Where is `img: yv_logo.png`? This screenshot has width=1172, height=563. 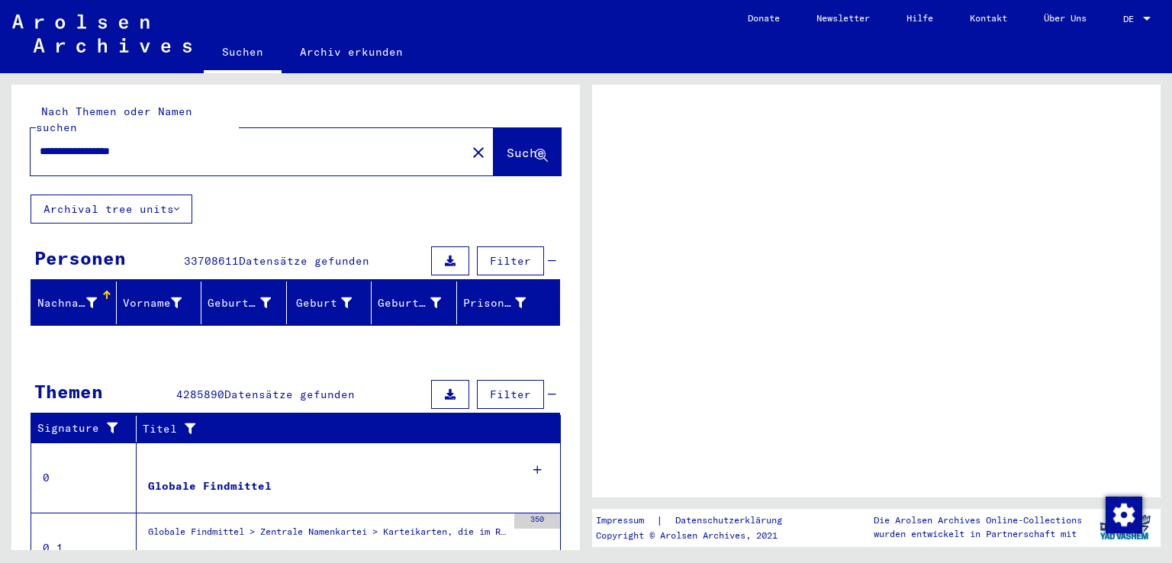
img: yv_logo.png is located at coordinates (1125, 527).